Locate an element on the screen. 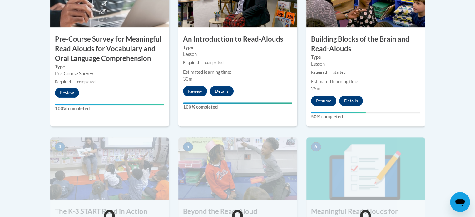 Image resolution: width=475 pixels, height=217 pixels. span: 5 is located at coordinates (188, 147).